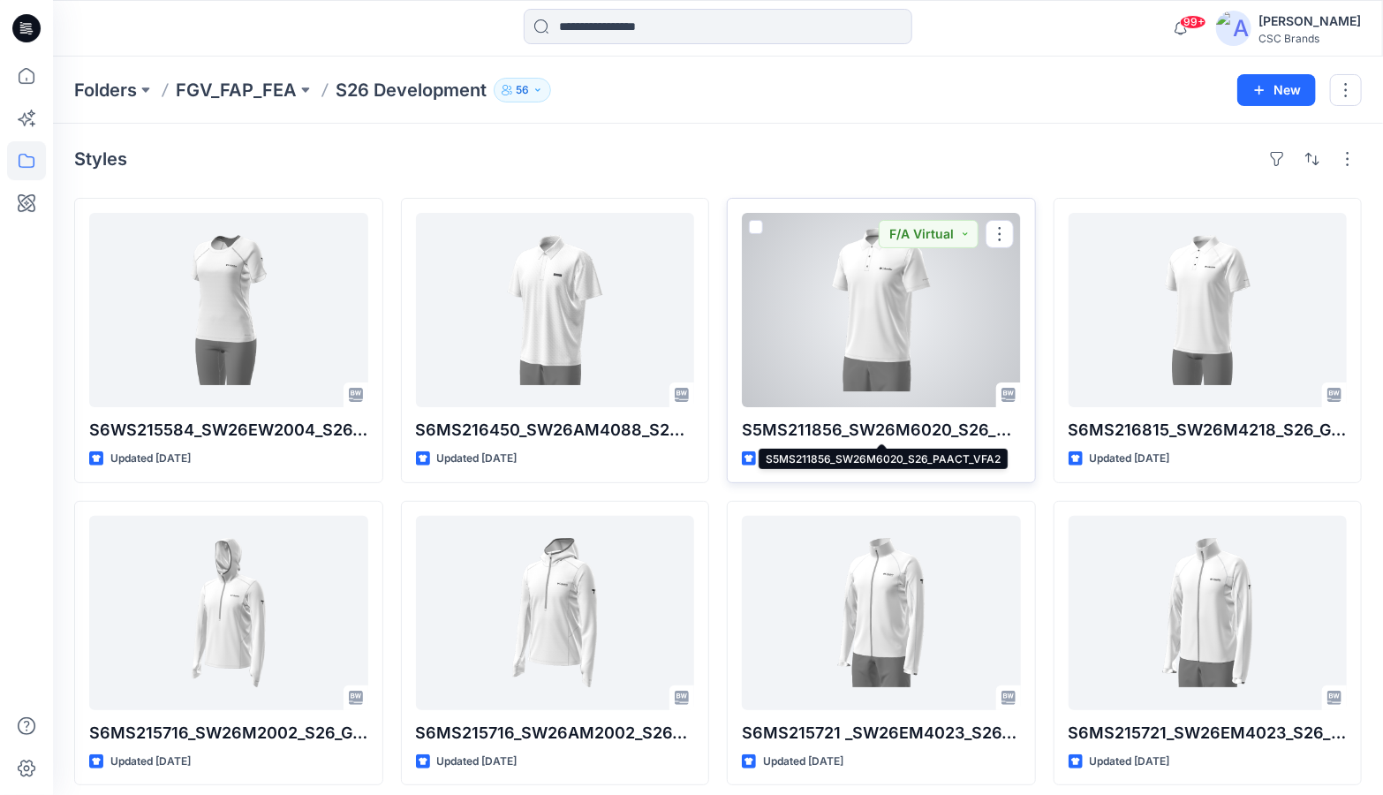 Image resolution: width=1383 pixels, height=795 pixels. Describe the element at coordinates (1208, 430) in the screenshot. I see `p: S6MS216815_SW26M4218_S26_GLACT_VFA` at that location.